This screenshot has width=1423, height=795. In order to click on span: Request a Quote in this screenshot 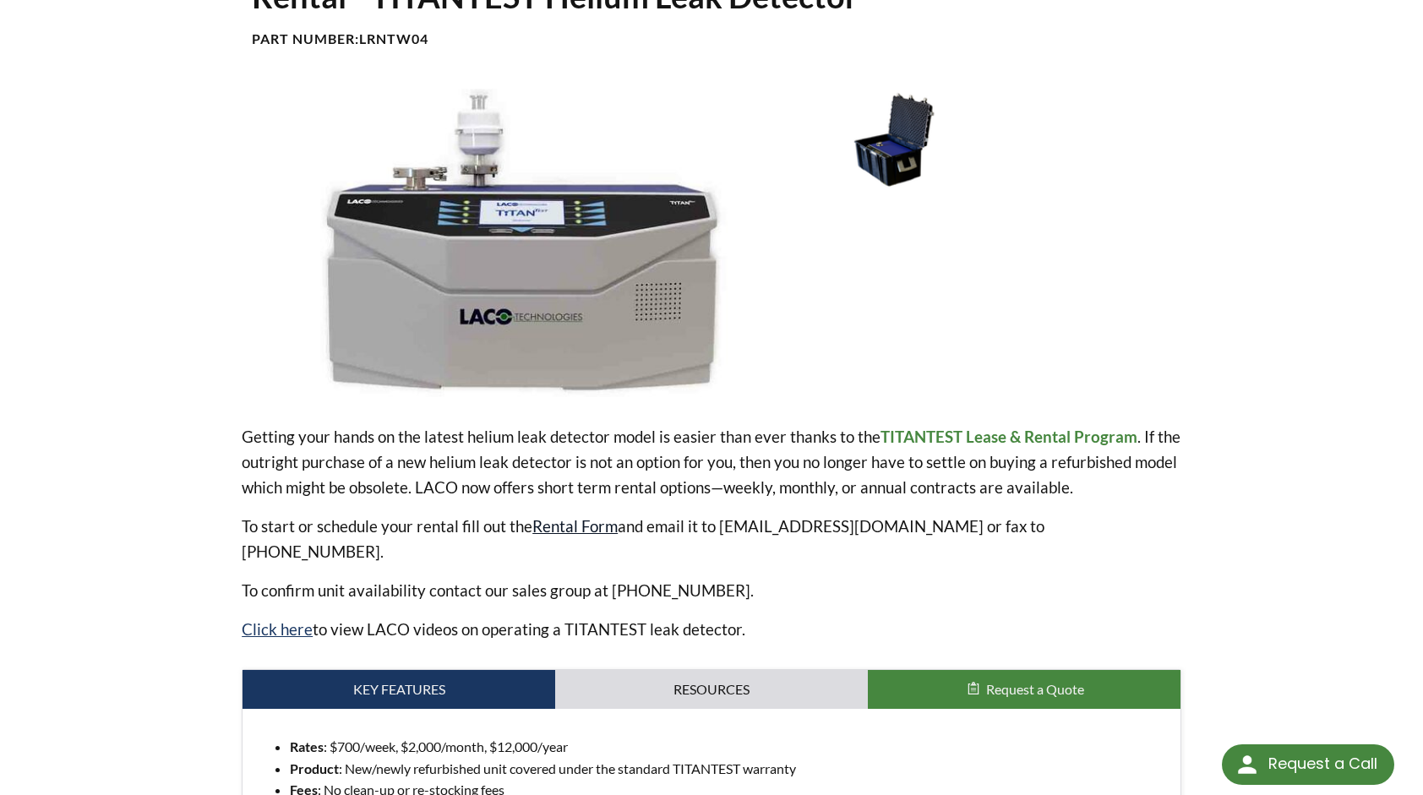, I will do `click(1035, 689)`.